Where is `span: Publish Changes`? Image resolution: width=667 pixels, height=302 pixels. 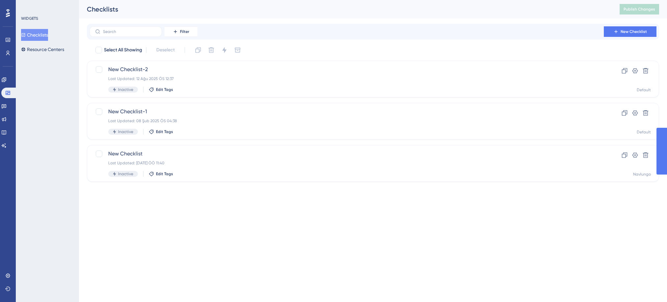
span: Publish Changes is located at coordinates (639, 9).